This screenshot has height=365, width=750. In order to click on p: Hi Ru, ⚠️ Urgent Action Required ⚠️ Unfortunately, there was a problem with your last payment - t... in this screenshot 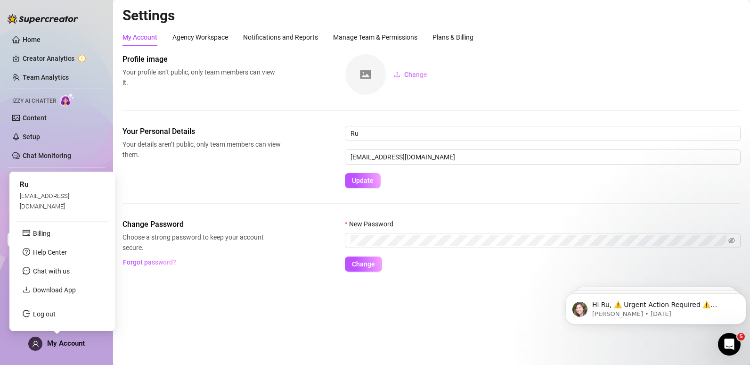, I will do `click(102, 32)`.